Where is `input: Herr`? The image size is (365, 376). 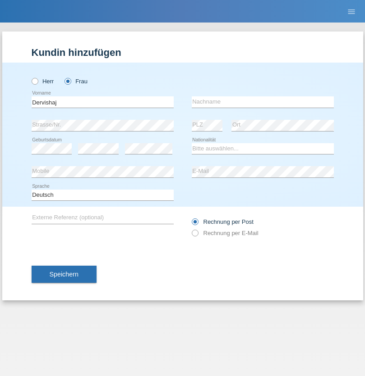 input: Herr is located at coordinates (34, 81).